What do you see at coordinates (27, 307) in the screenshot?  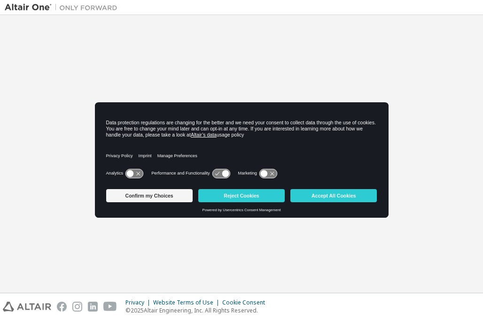 I see `img: altair_logo.svg` at bounding box center [27, 307].